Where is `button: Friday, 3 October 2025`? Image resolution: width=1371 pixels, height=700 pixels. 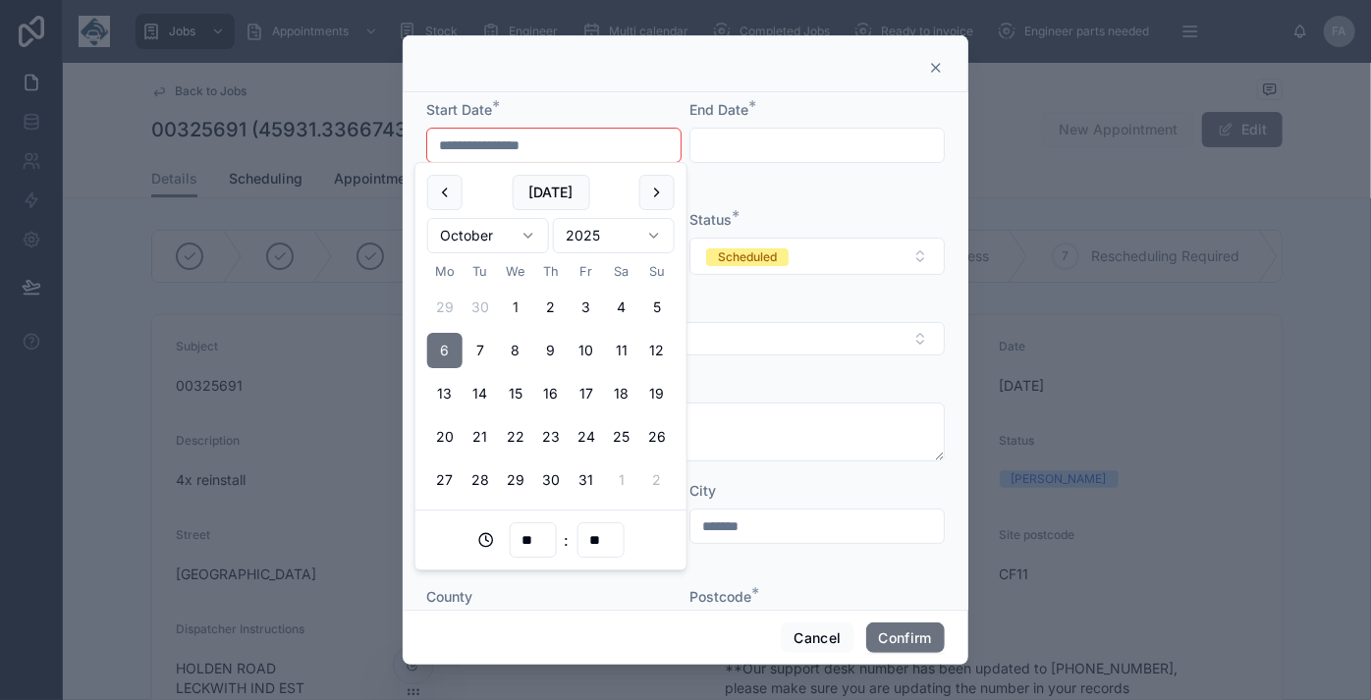 button: Friday, 3 October 2025 is located at coordinates (586, 307).